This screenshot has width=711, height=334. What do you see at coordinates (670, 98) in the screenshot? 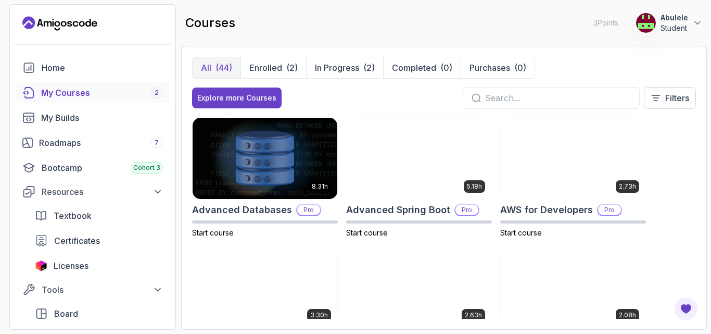
I see `button: Filters` at bounding box center [670, 98].